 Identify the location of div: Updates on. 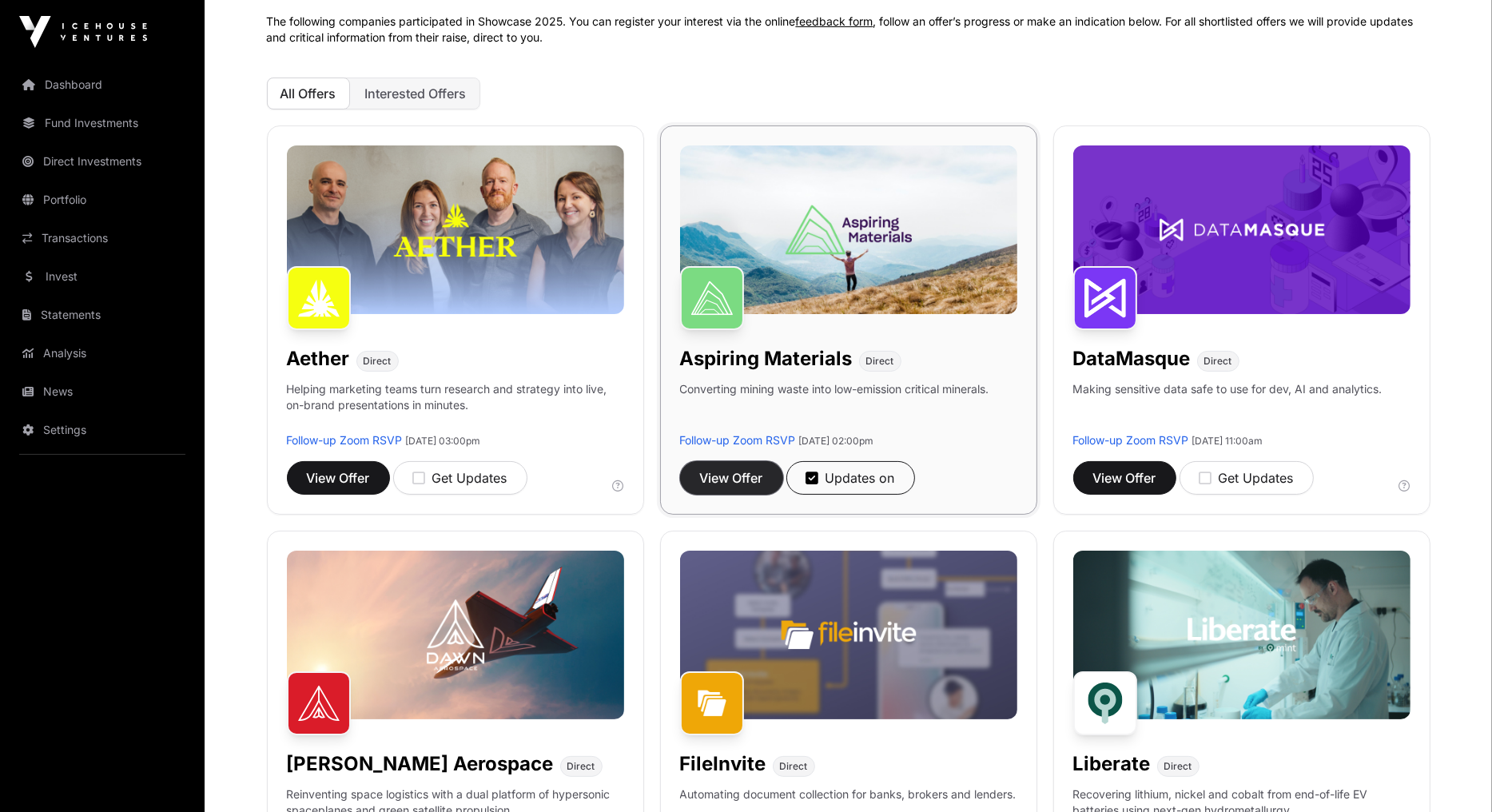
(850, 477).